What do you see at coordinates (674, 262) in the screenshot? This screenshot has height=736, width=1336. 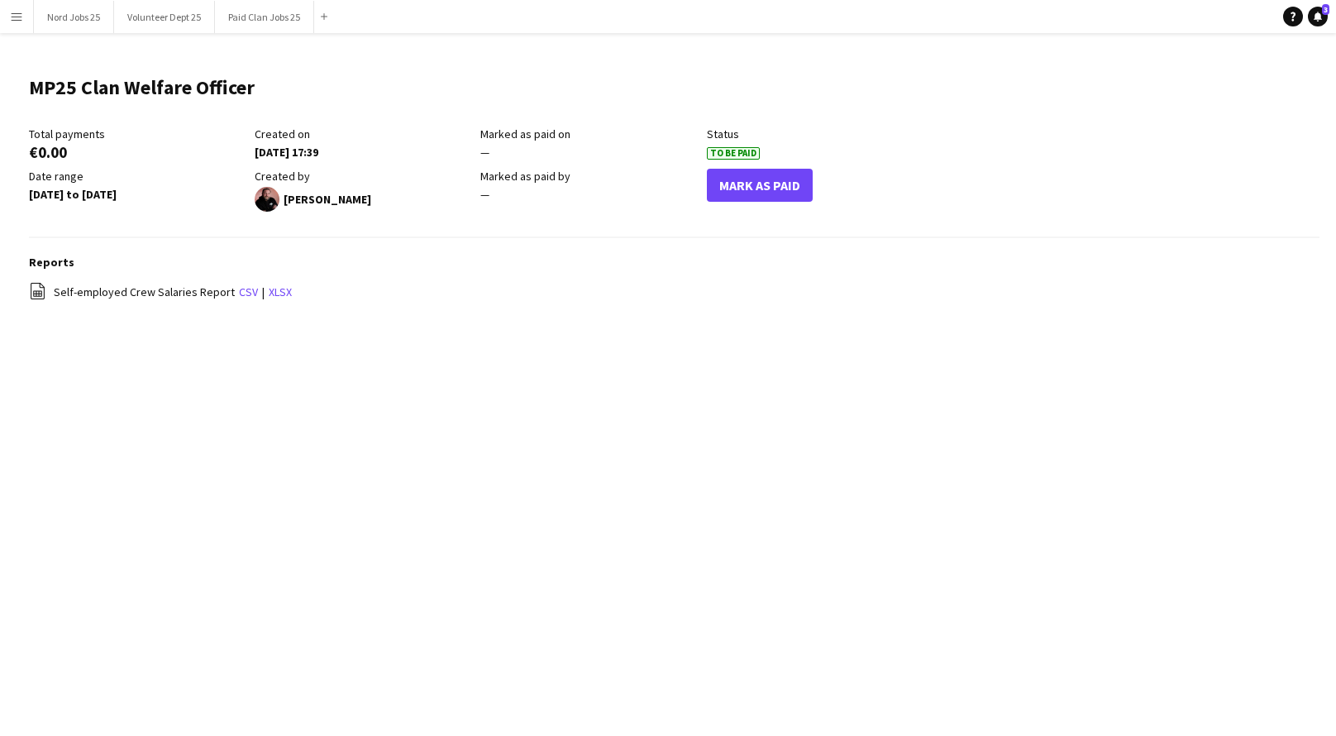 I see `h3: Reports` at bounding box center [674, 262].